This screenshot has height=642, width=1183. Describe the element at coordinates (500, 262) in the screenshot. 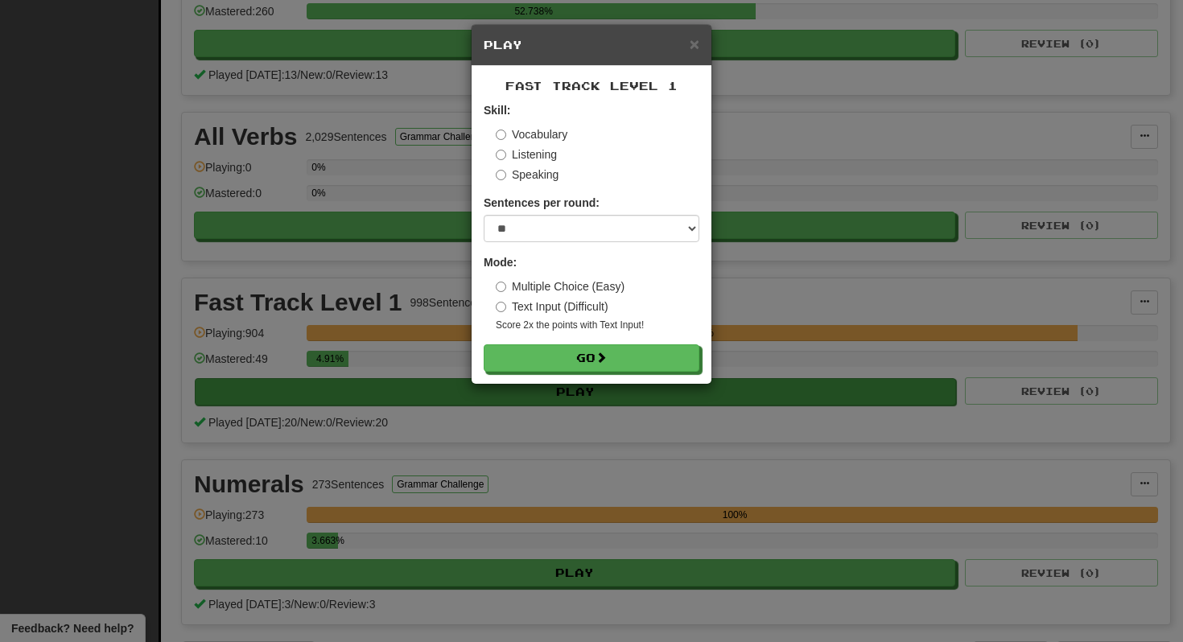

I see `strong: Mode:` at that location.